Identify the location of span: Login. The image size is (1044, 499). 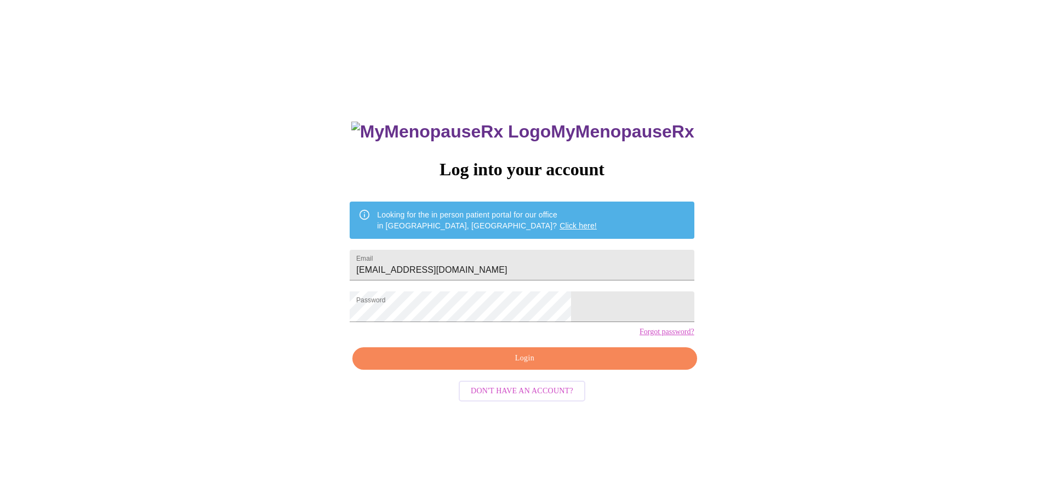
(524, 358).